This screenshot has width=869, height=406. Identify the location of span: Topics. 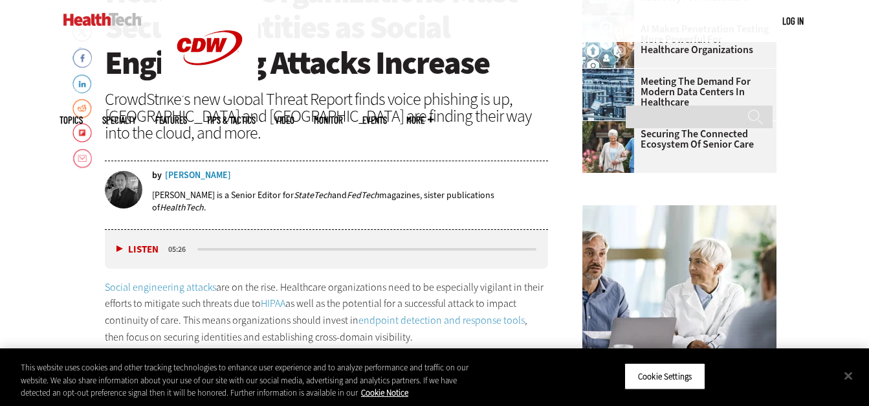
(71, 120).